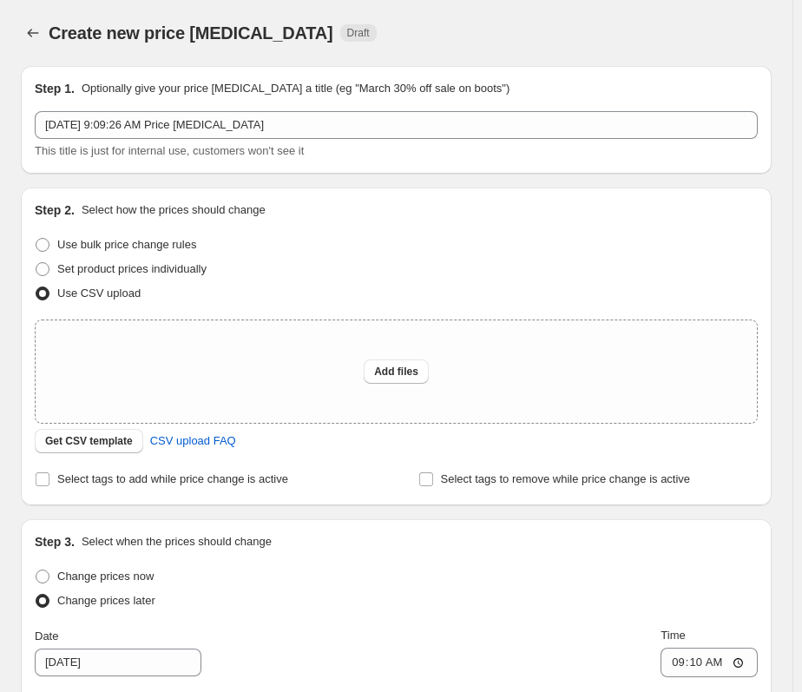 The image size is (802, 692). I want to click on button: Price change jobs, so click(33, 33).